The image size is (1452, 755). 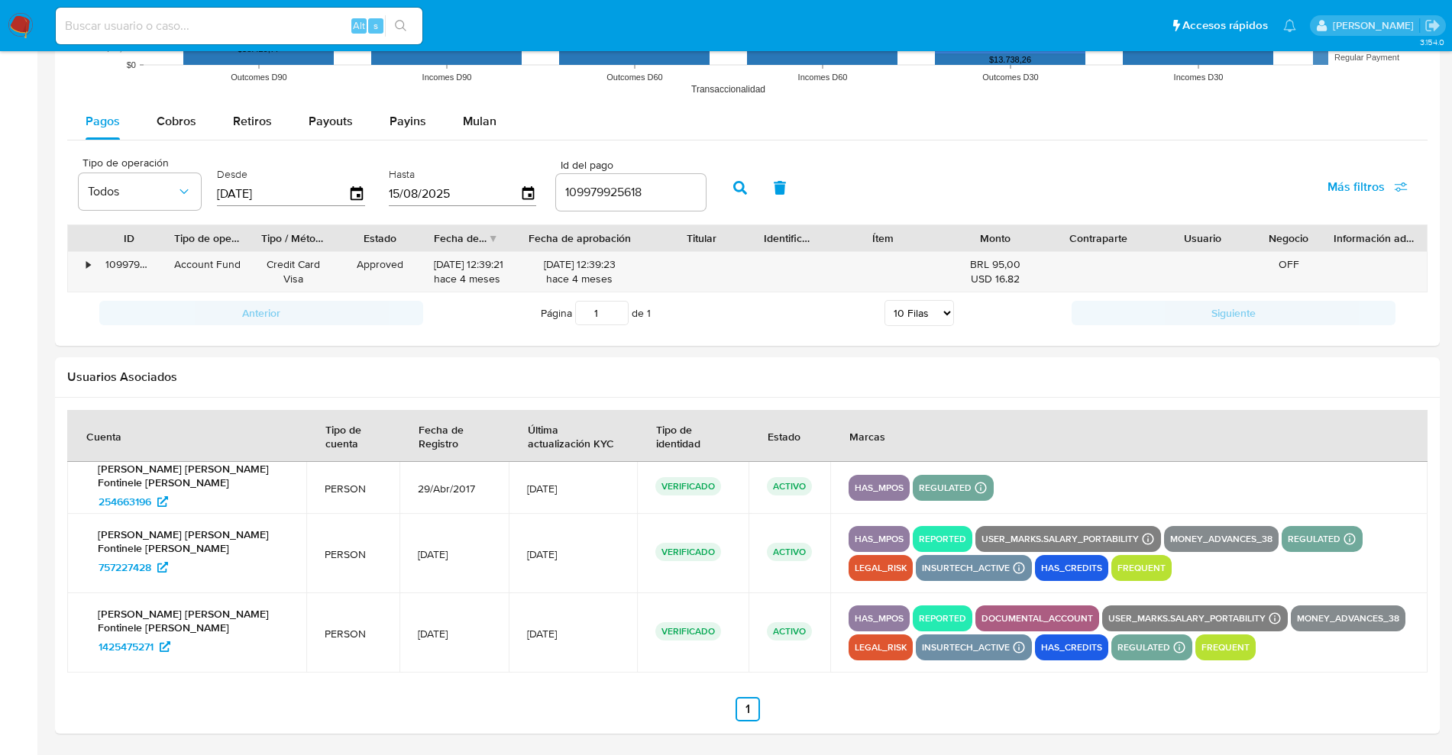 I want to click on span: Accesos rápidos, so click(x=1225, y=25).